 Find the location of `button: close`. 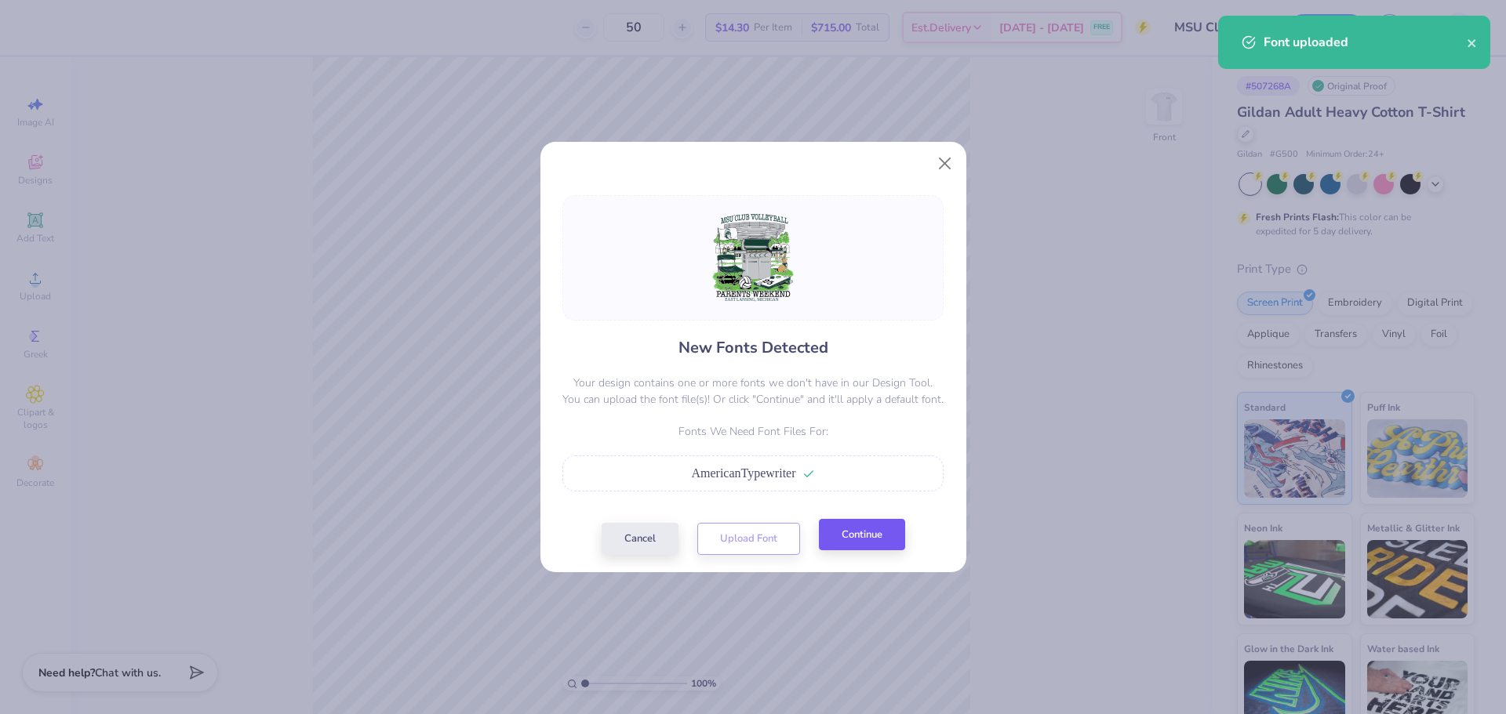

button: close is located at coordinates (1472, 42).